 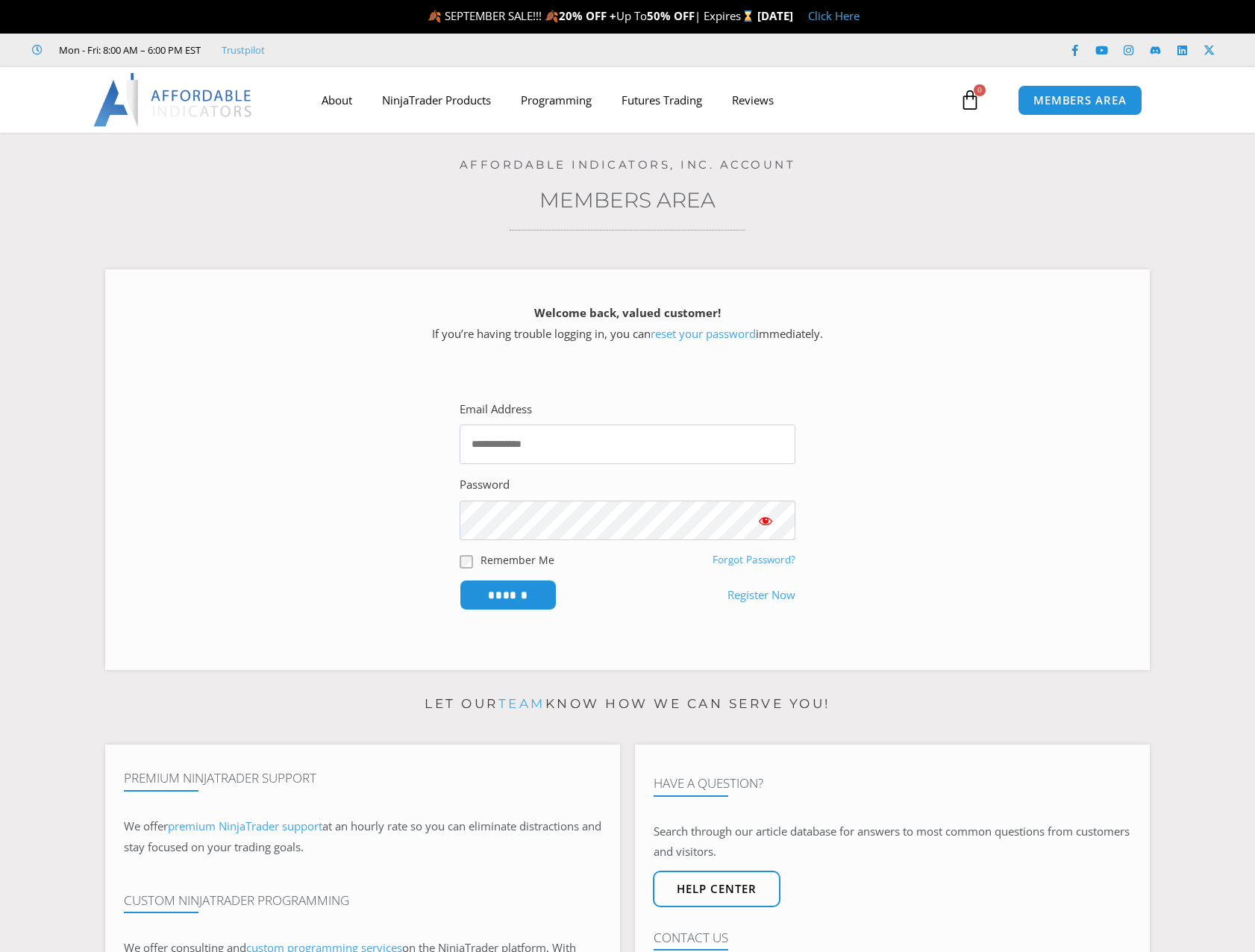 I want to click on h4: Premium NinjaTrader Support, so click(x=362, y=779).